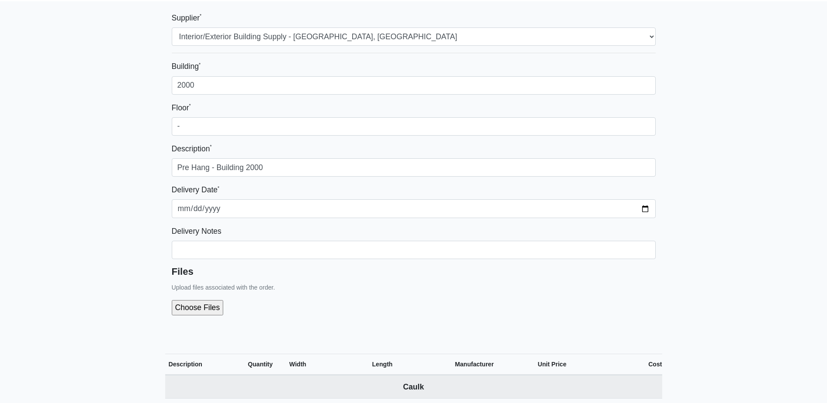 The image size is (827, 403). Describe the element at coordinates (414, 364) in the screenshot. I see `th: Length` at that location.